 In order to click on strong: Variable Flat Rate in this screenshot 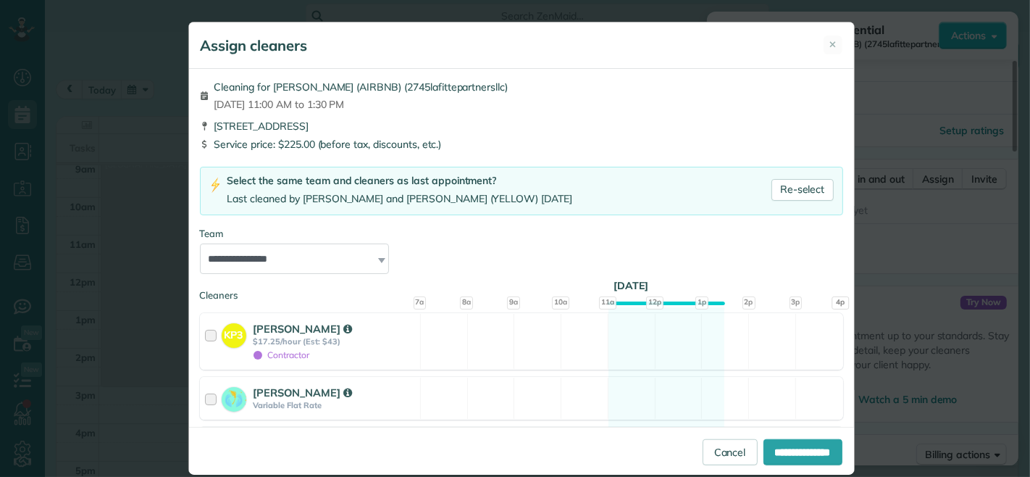, I will do `click(335, 405)`.